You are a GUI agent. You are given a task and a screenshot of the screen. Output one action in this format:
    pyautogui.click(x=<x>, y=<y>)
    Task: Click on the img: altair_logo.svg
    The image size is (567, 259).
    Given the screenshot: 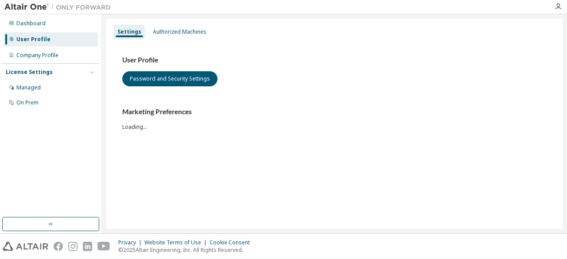 What is the action you would take?
    pyautogui.click(x=25, y=246)
    